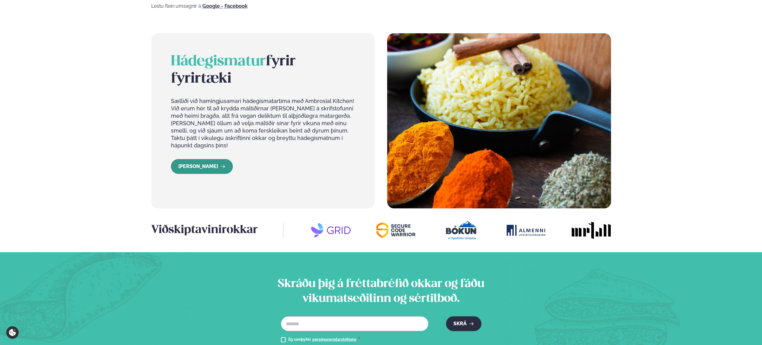 The image size is (762, 345). Describe the element at coordinates (217, 230) in the screenshot. I see `h3: okkar` at that location.